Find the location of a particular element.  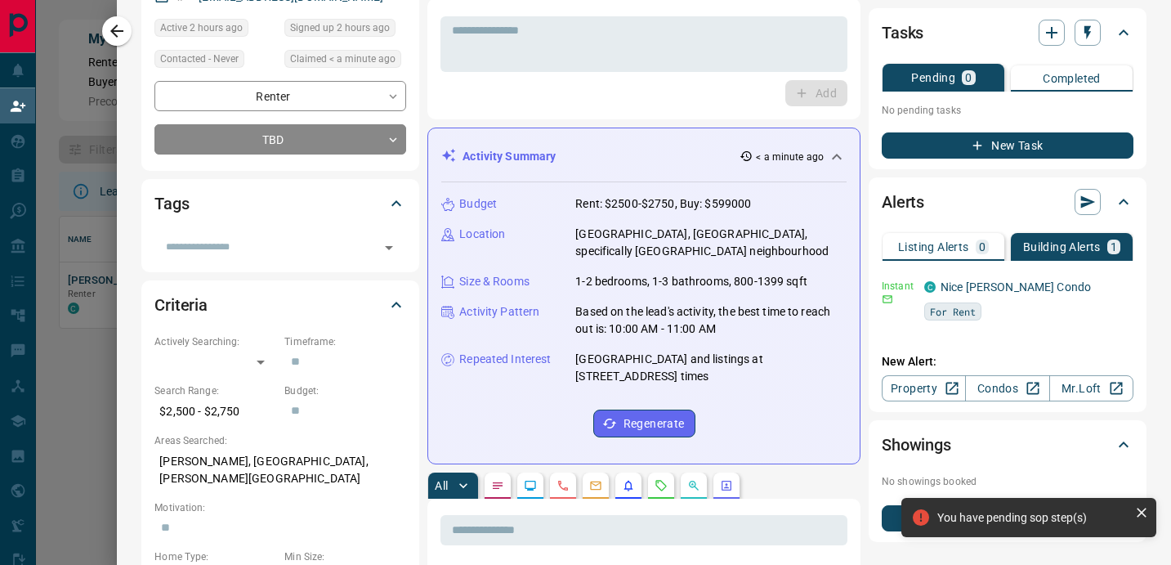

svg: Listing Alerts is located at coordinates (629, 486).